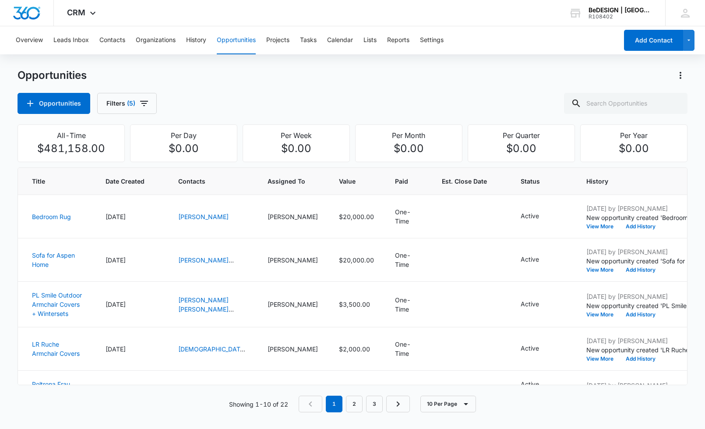 This screenshot has width=705, height=429. Describe the element at coordinates (156, 40) in the screenshot. I see `button: Organizations` at that location.